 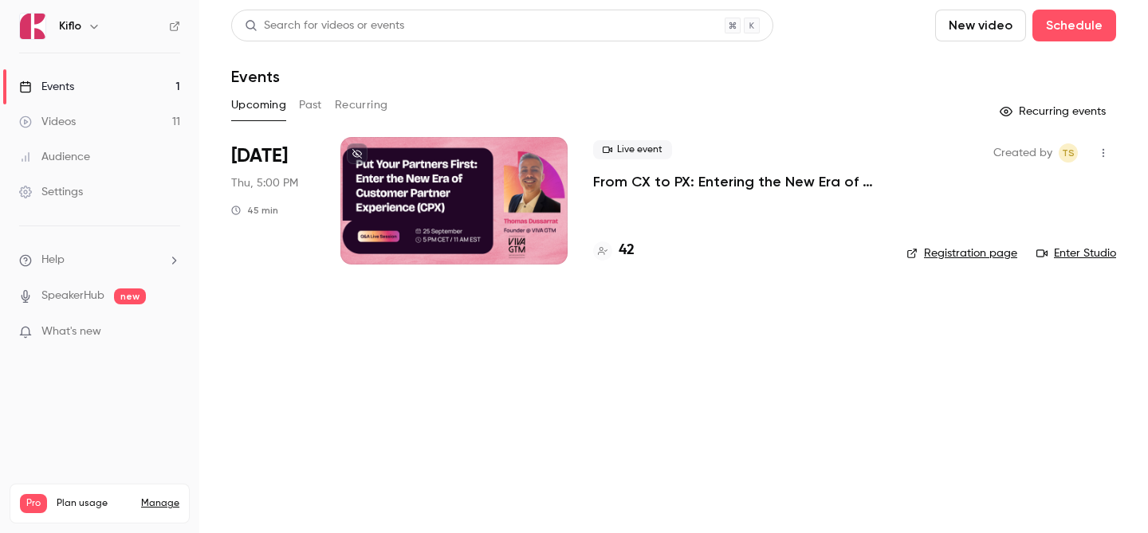 I want to click on a: From CX to PX: Entering the New Era of Partner Experience, so click(x=737, y=182).